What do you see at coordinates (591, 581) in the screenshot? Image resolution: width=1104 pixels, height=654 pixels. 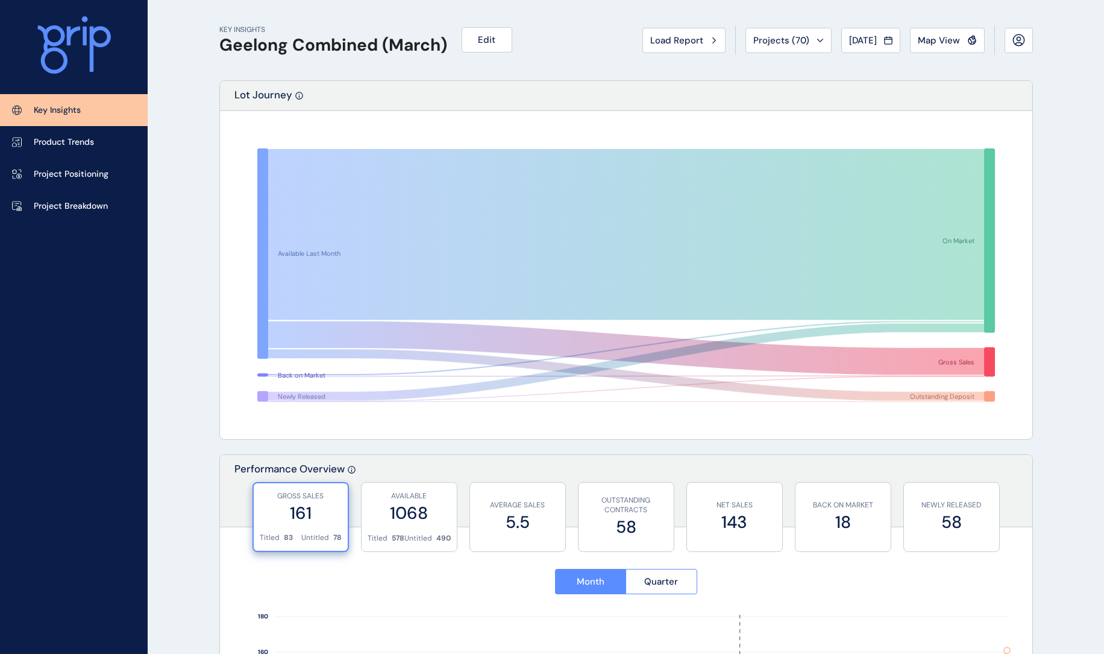 I see `span: Month` at bounding box center [591, 581].